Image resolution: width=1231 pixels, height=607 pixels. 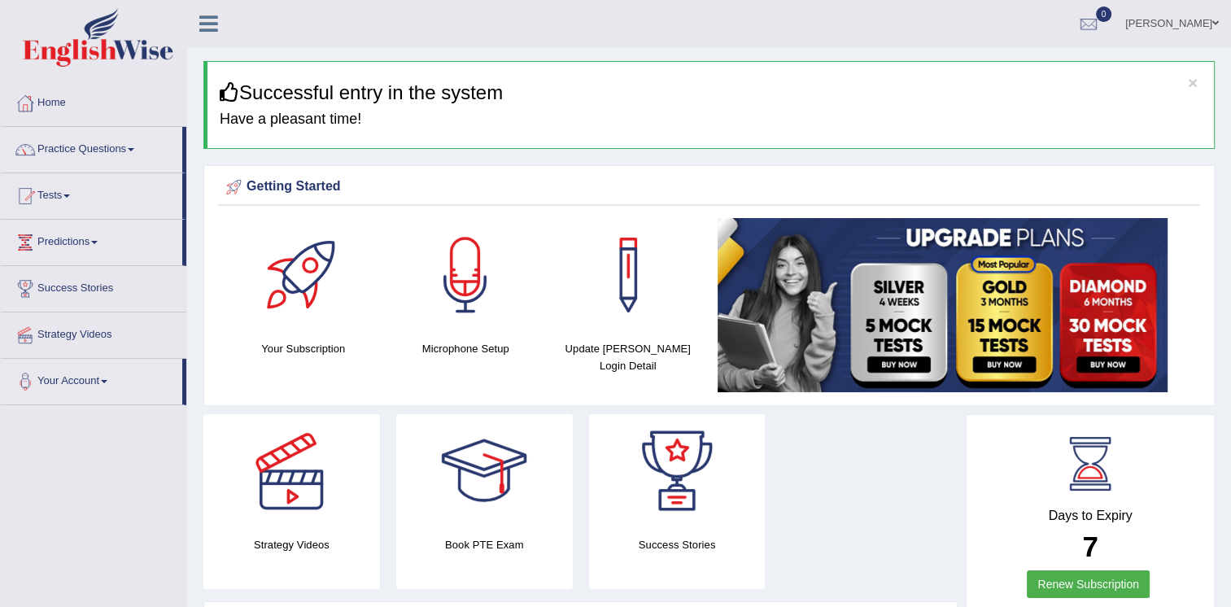 I want to click on b: 7, so click(x=1089, y=546).